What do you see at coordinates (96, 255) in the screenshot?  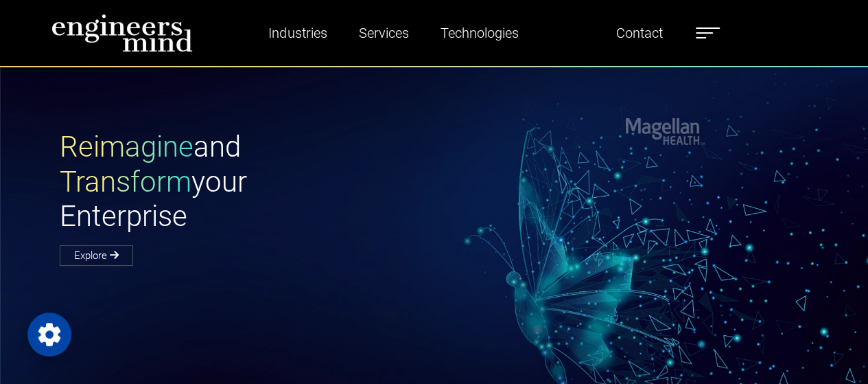 I see `a: Explore` at bounding box center [96, 255].